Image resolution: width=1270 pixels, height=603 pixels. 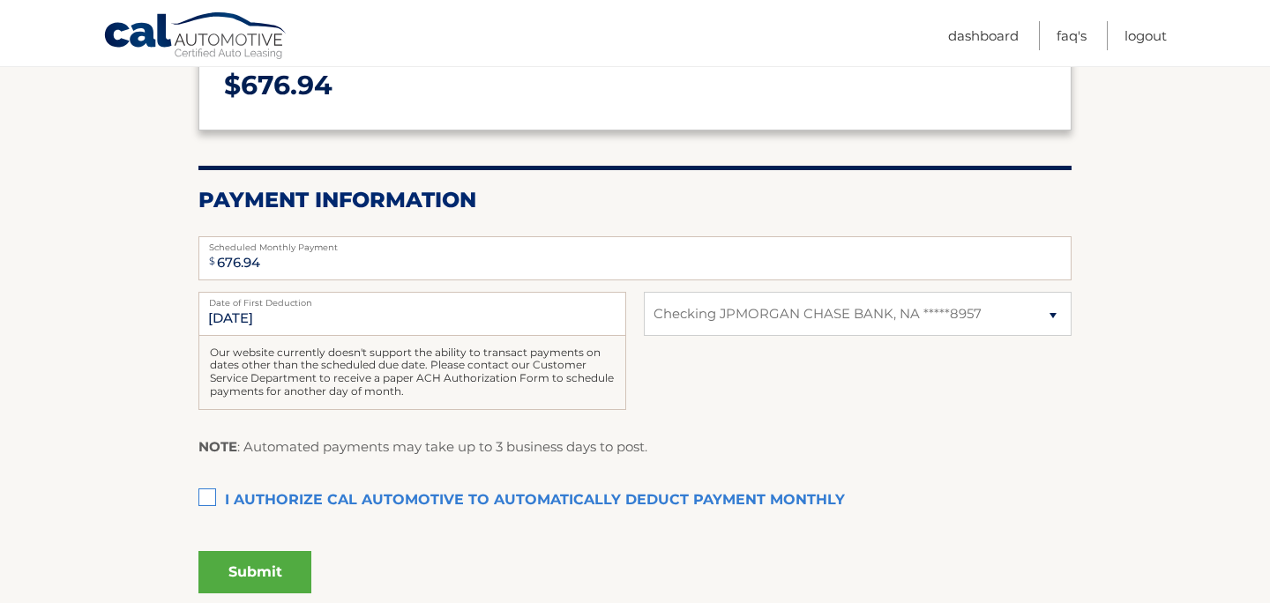 I want to click on label: Scheduled Monthly Payment, so click(x=635, y=243).